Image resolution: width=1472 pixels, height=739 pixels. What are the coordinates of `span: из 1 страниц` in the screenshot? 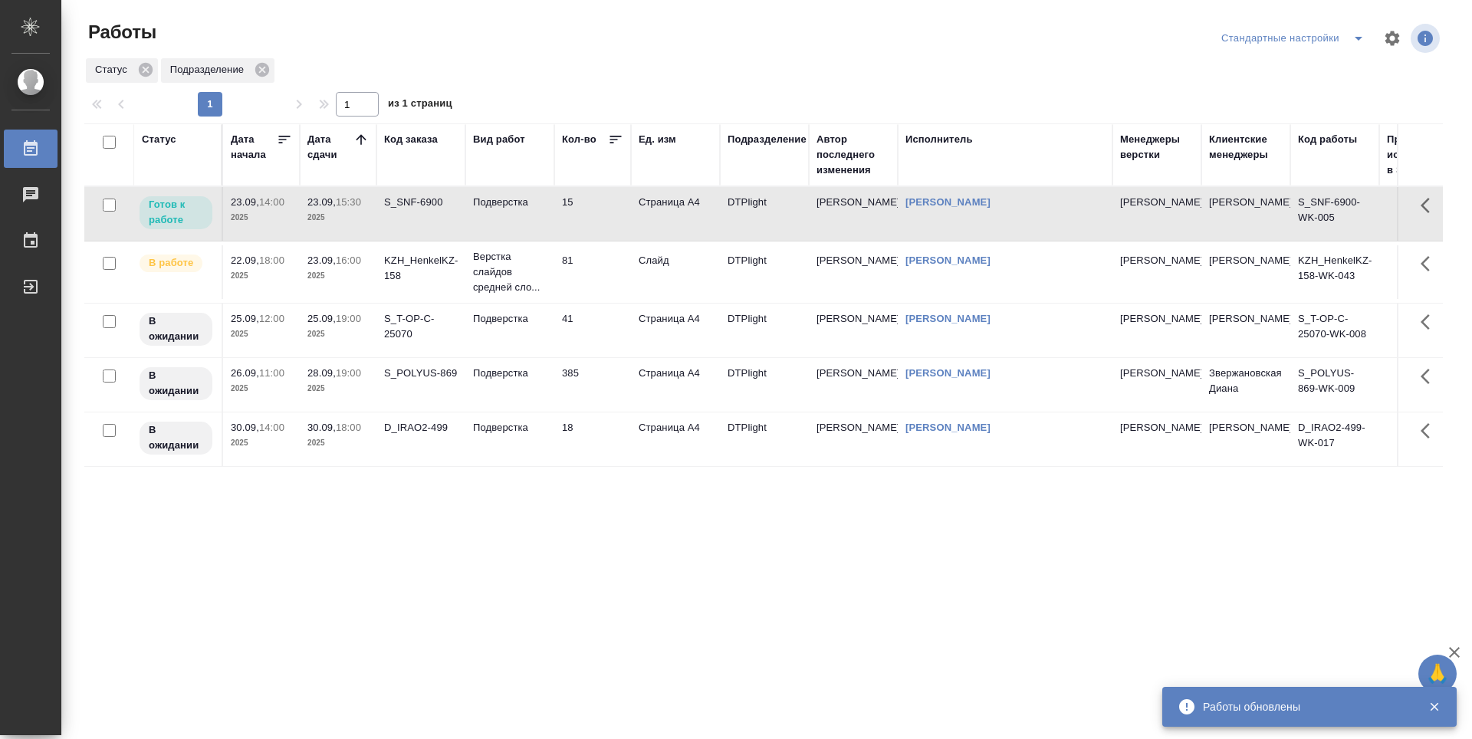 It's located at (420, 105).